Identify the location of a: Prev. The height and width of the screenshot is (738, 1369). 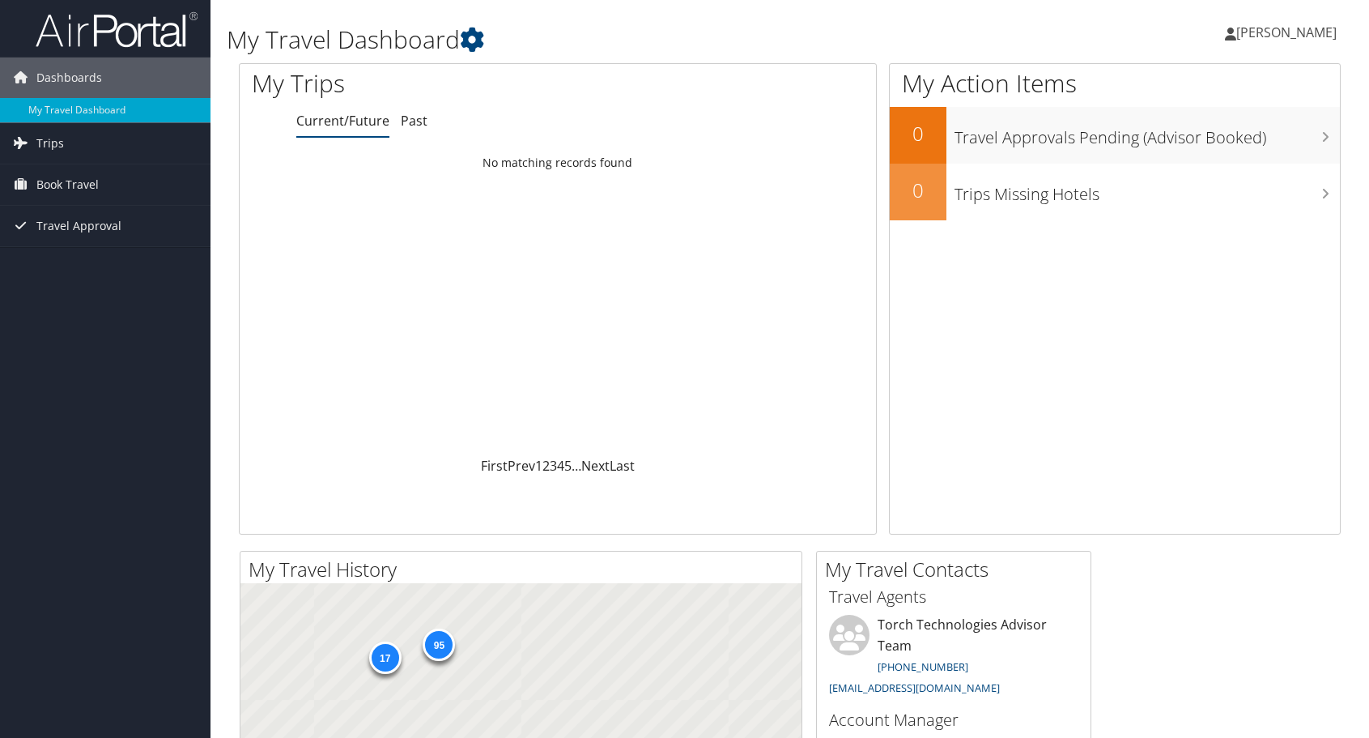
(521, 466).